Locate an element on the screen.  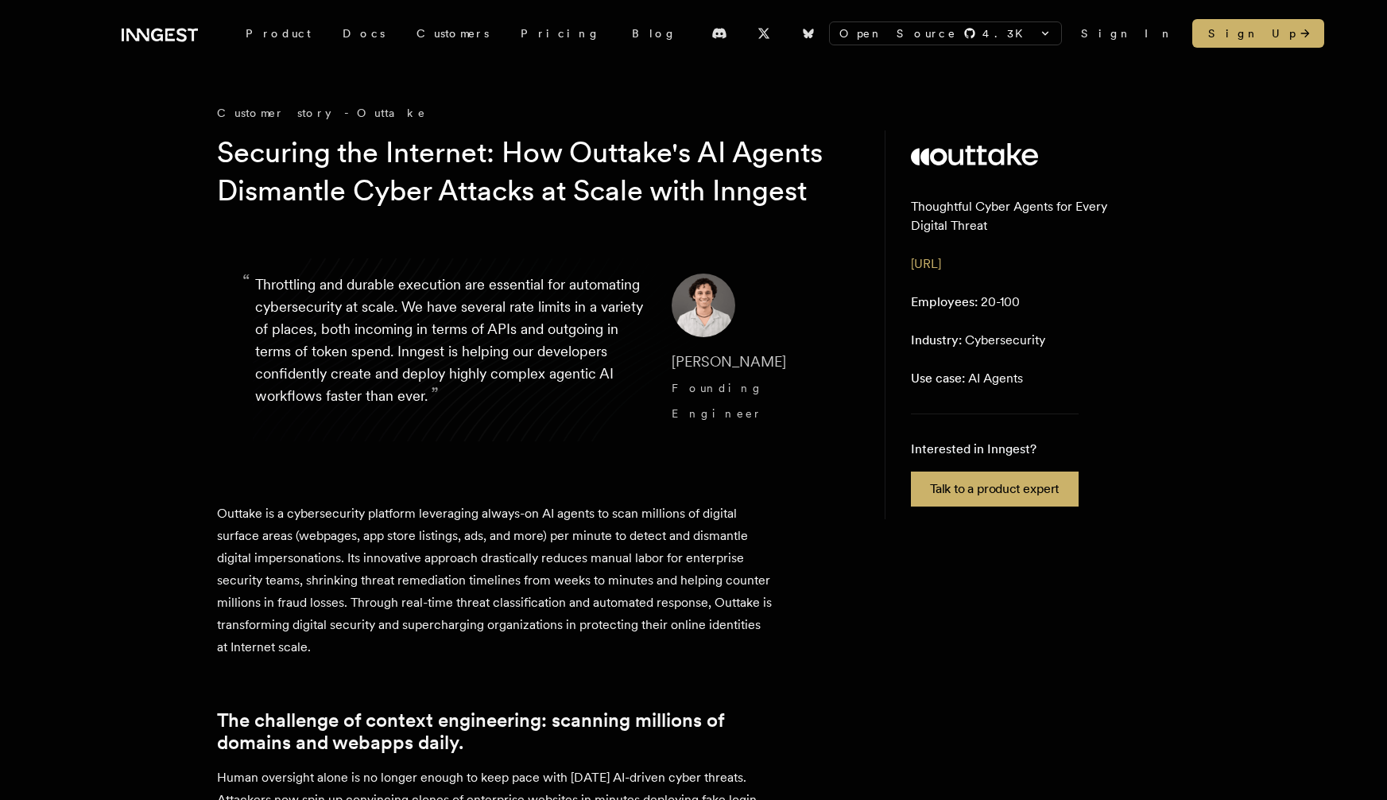
p: Outtake is a cybersecurity platform leveraging always-on AI agents to scan millions of digital su... is located at coordinates (495, 580).